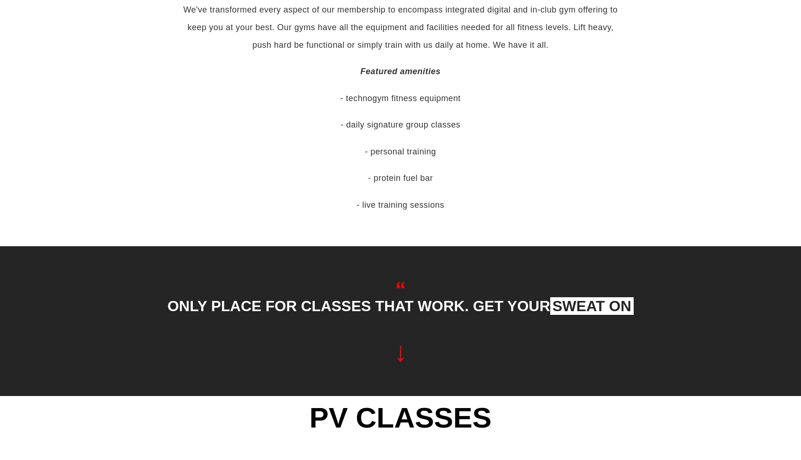  I want to click on p: - personal training, so click(401, 152).